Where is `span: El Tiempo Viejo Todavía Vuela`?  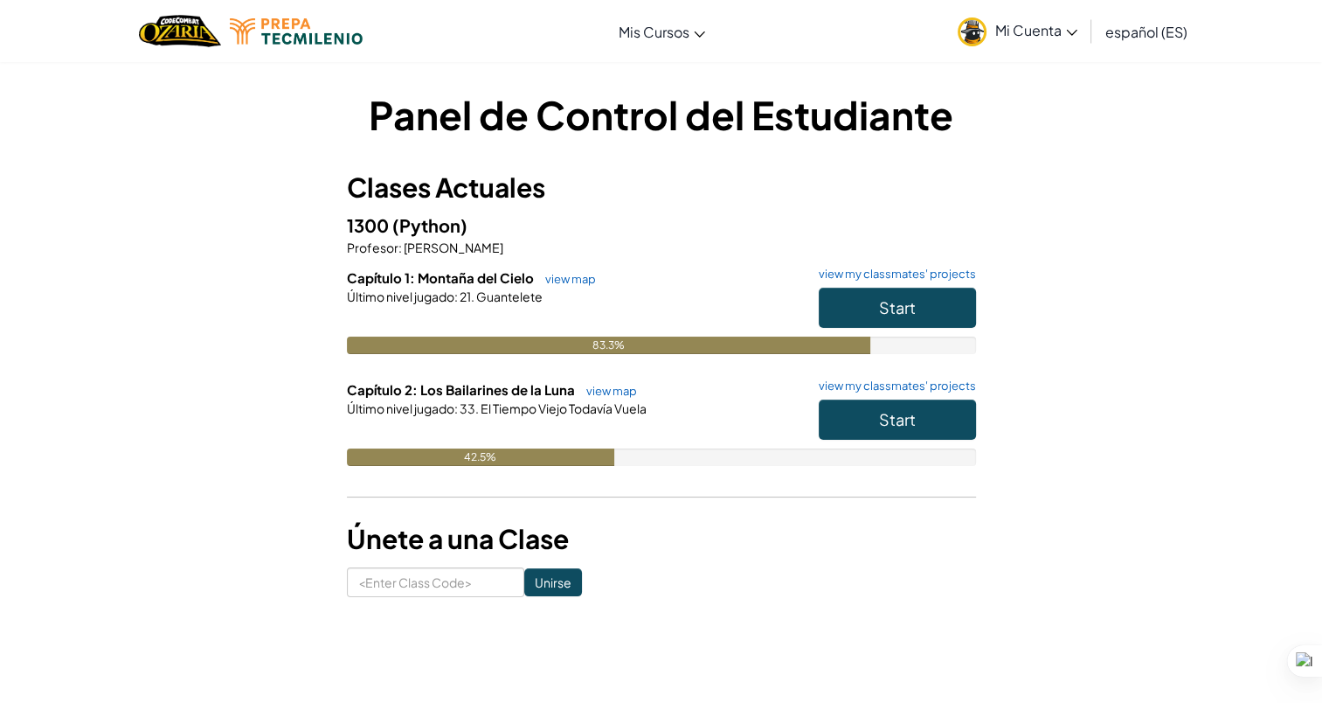 span: El Tiempo Viejo Todavía Vuela is located at coordinates (563, 408).